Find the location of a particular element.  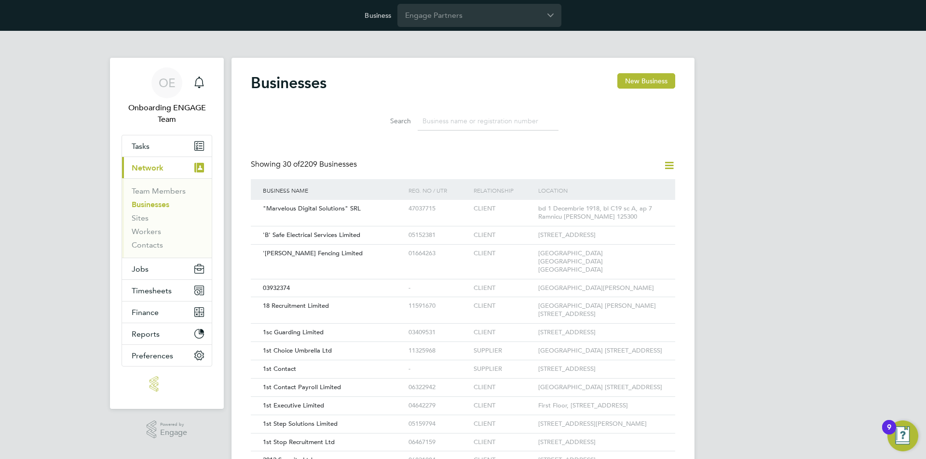

div: Showing is located at coordinates (305, 164).